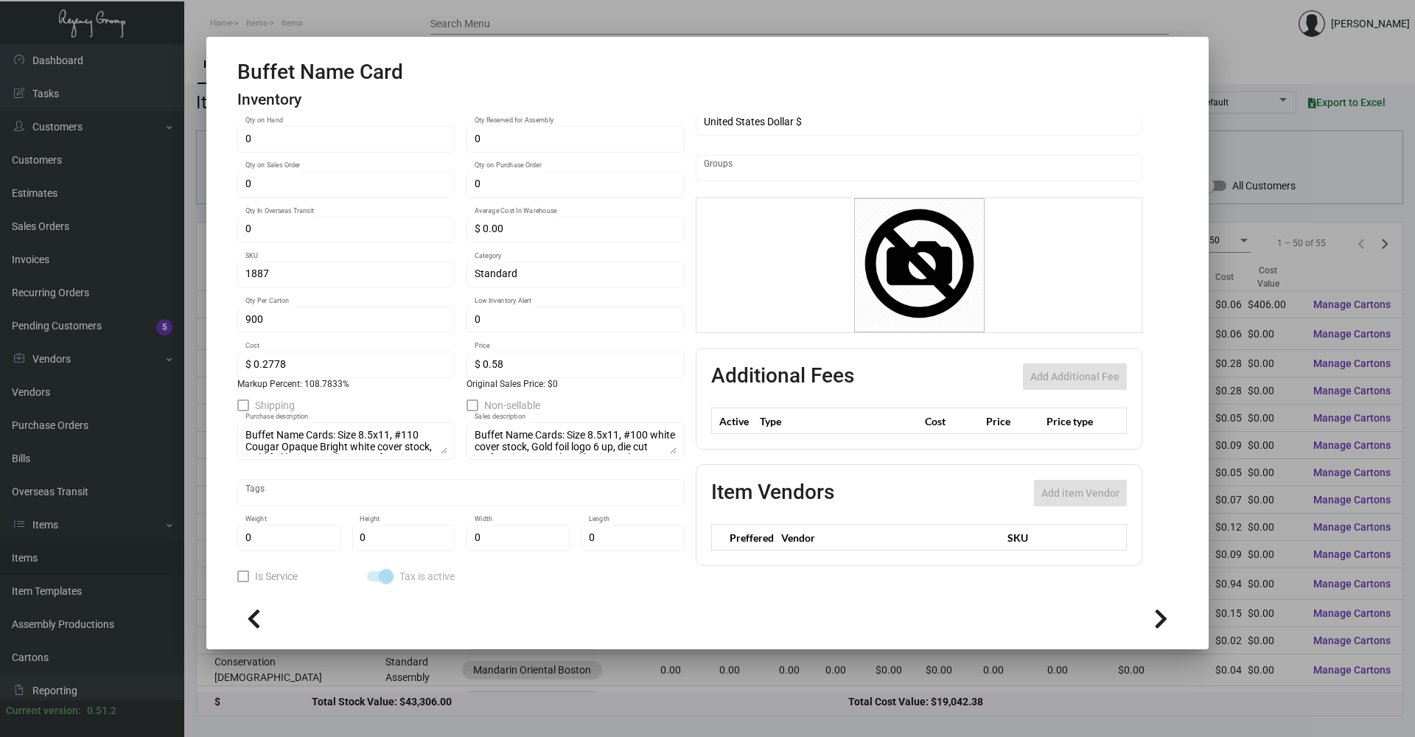  Describe the element at coordinates (951, 421) in the screenshot. I see `th: Cost` at that location.